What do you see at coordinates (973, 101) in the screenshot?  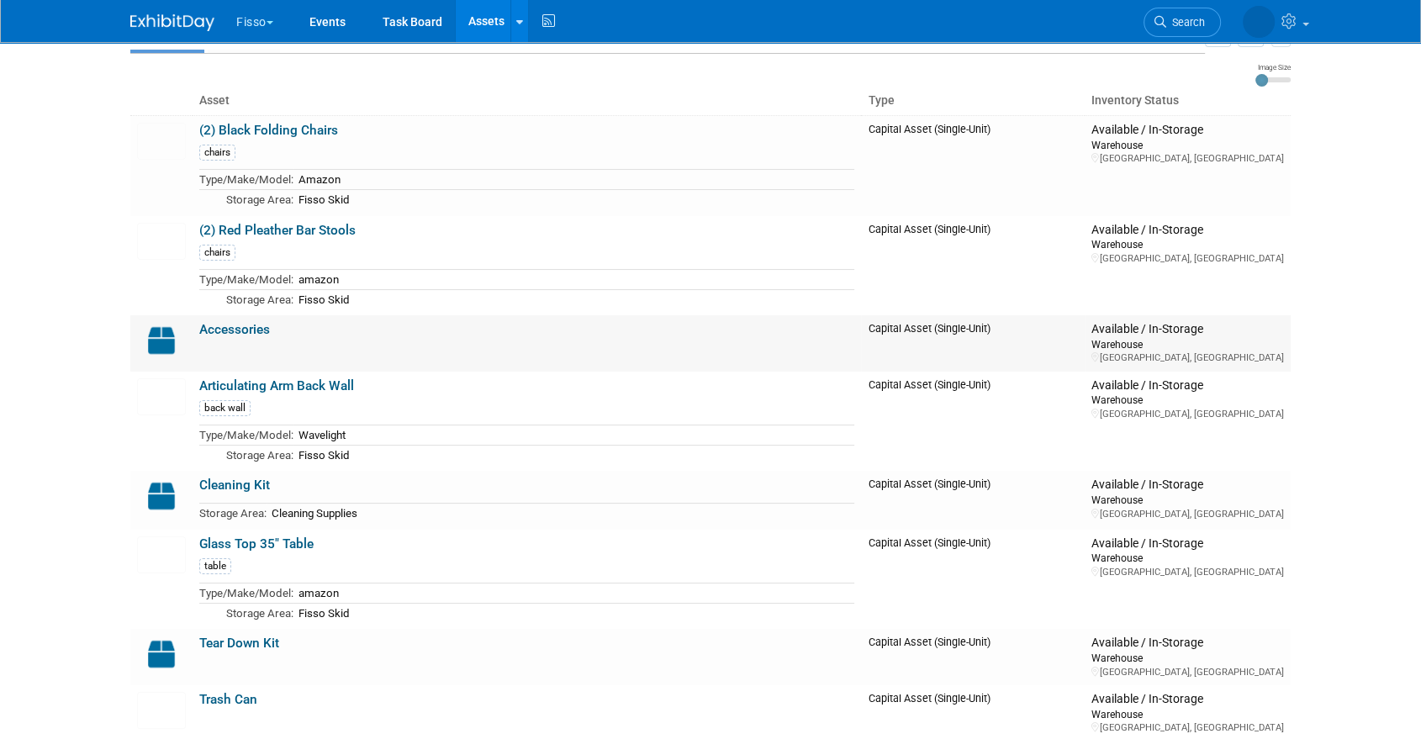 I see `th: Type` at bounding box center [973, 101].